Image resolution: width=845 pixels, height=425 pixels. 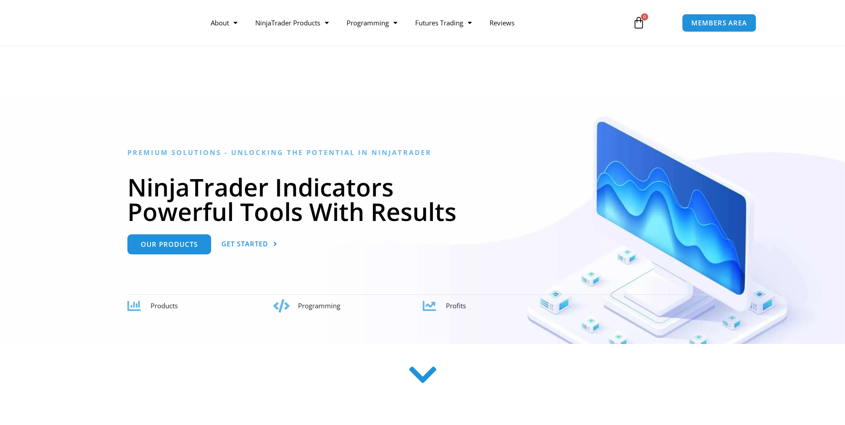 I want to click on a: Programming, so click(x=372, y=23).